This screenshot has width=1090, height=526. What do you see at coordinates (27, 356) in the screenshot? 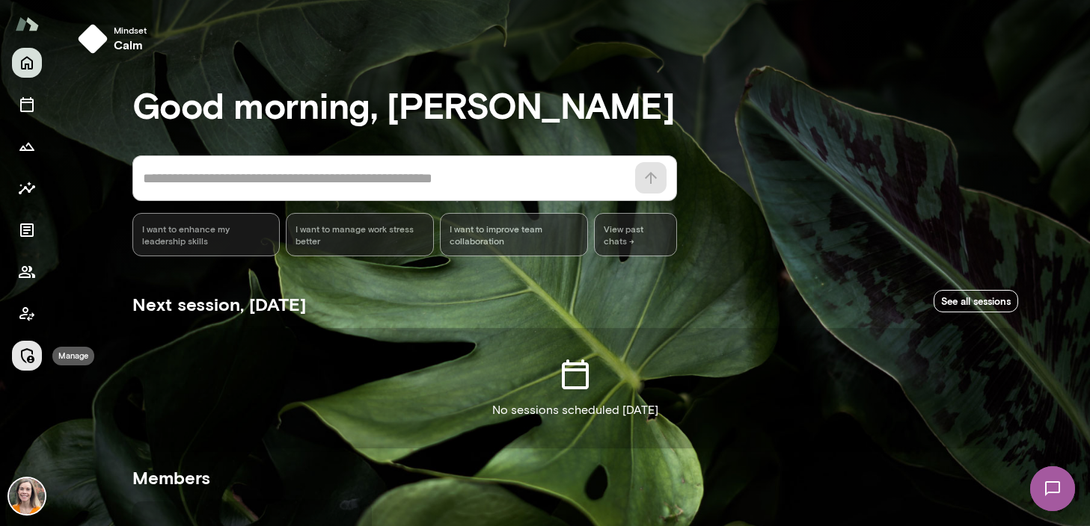
I see `button: Manage` at bounding box center [27, 356].